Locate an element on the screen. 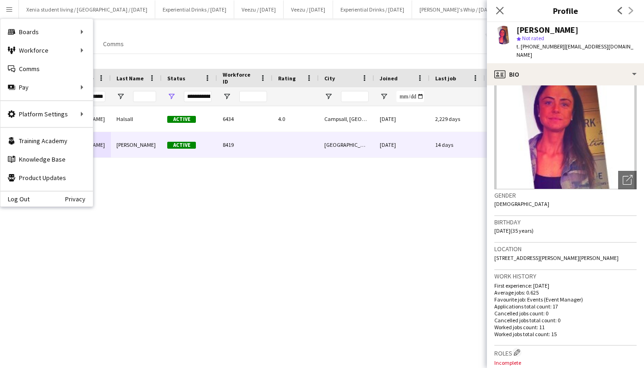 Image resolution: width=644 pixels, height=368 pixels. input: City Filter Input is located at coordinates (355, 97).